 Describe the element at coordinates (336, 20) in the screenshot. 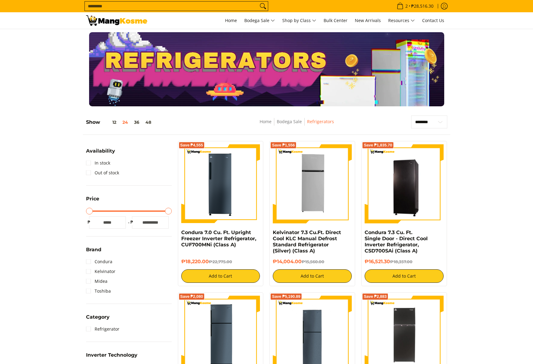

I see `span: Bulk Center` at that location.